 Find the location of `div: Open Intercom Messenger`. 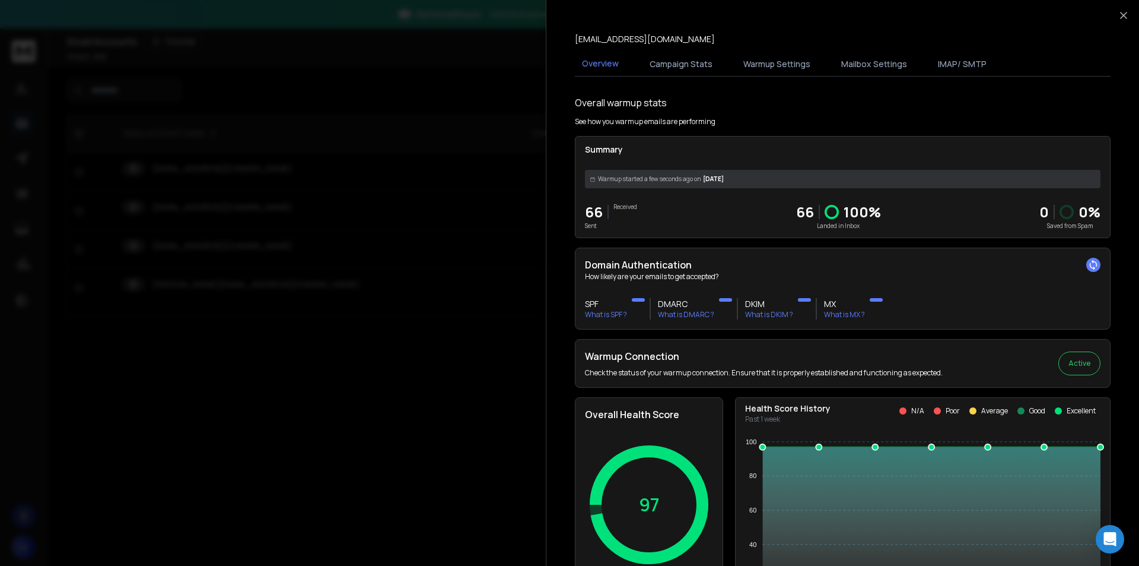

div: Open Intercom Messenger is located at coordinates (1110, 539).